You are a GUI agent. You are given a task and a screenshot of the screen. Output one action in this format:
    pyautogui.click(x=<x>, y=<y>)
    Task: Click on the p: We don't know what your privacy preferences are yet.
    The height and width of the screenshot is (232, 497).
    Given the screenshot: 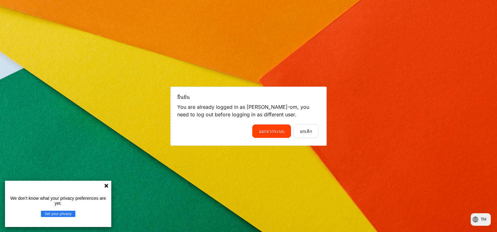 What is the action you would take?
    pyautogui.click(x=58, y=201)
    